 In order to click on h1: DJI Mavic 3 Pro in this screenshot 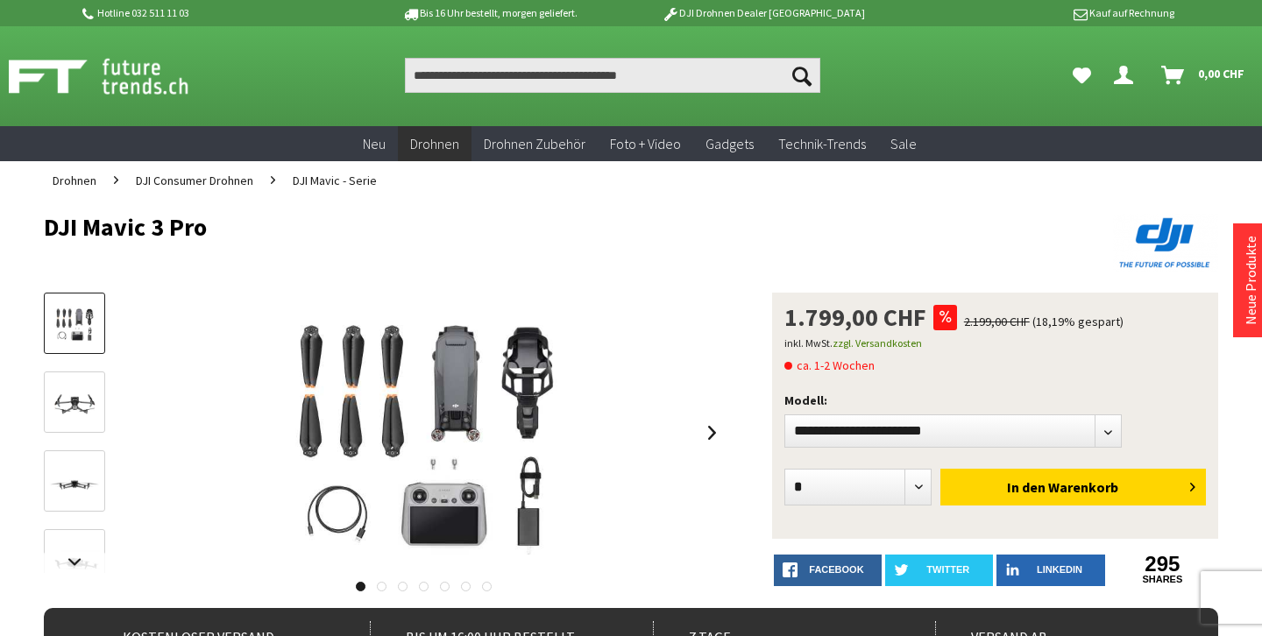, I will do `click(514, 227)`.